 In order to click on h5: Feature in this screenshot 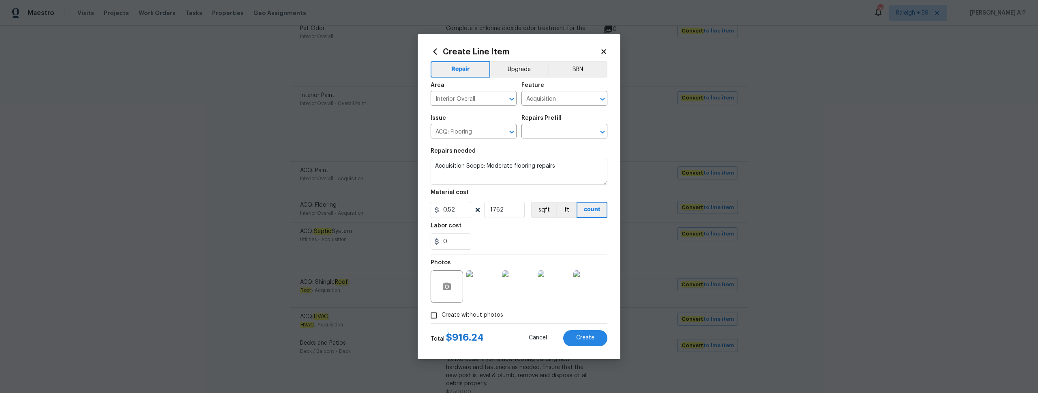, I will do `click(533, 85)`.